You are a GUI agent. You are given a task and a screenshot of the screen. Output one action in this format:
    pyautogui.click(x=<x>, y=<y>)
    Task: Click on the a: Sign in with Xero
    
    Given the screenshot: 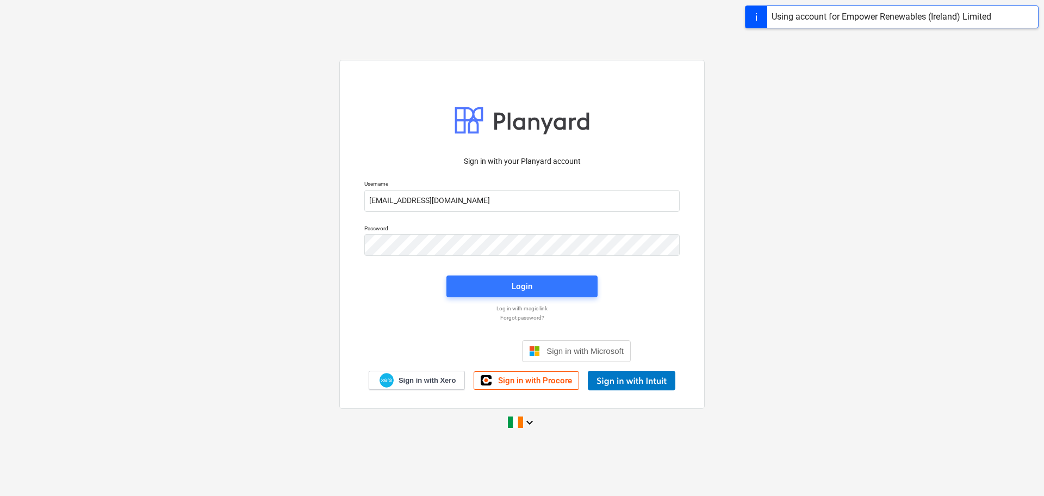 What is the action you would take?
    pyautogui.click(x=417, y=380)
    